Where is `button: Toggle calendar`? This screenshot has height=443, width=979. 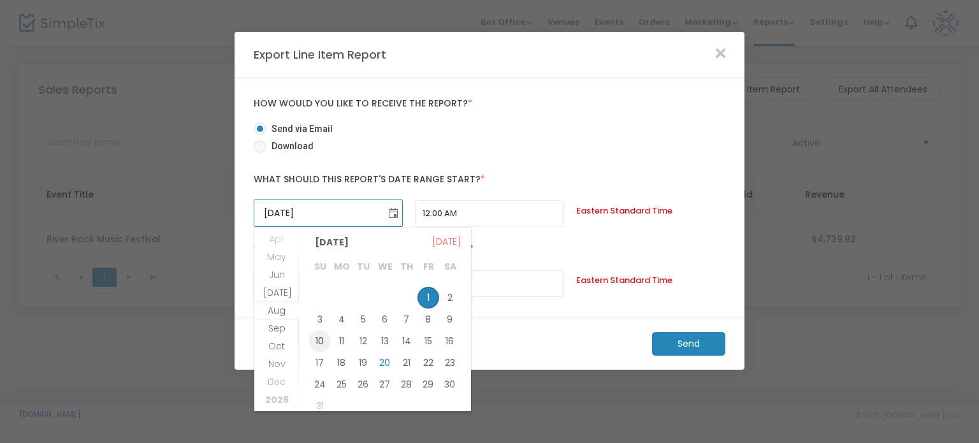 button: Toggle calendar is located at coordinates (393, 213).